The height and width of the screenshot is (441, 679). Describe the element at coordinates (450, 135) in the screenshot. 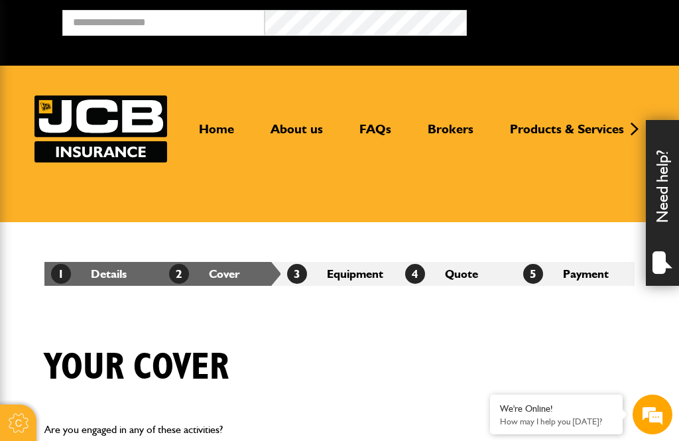

I see `a: Brokers` at that location.